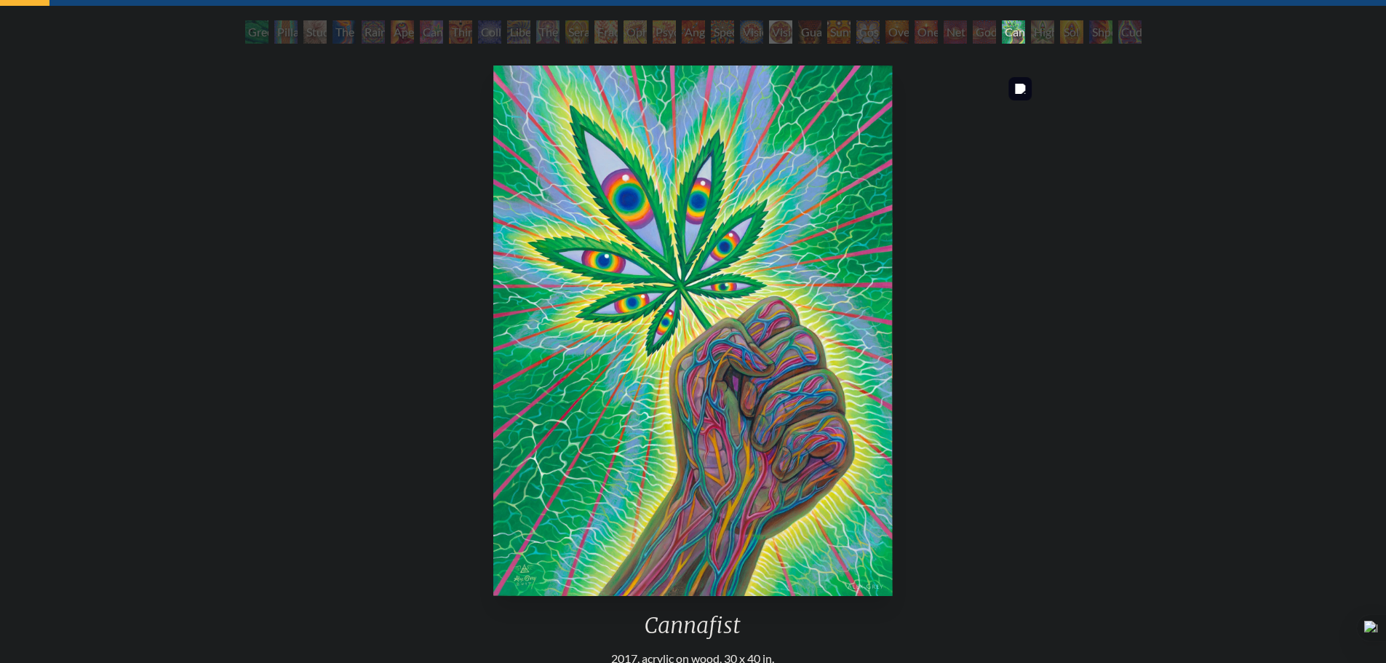 Image resolution: width=1386 pixels, height=663 pixels. I want to click on div: Vision Crystal Tondo, so click(781, 32).